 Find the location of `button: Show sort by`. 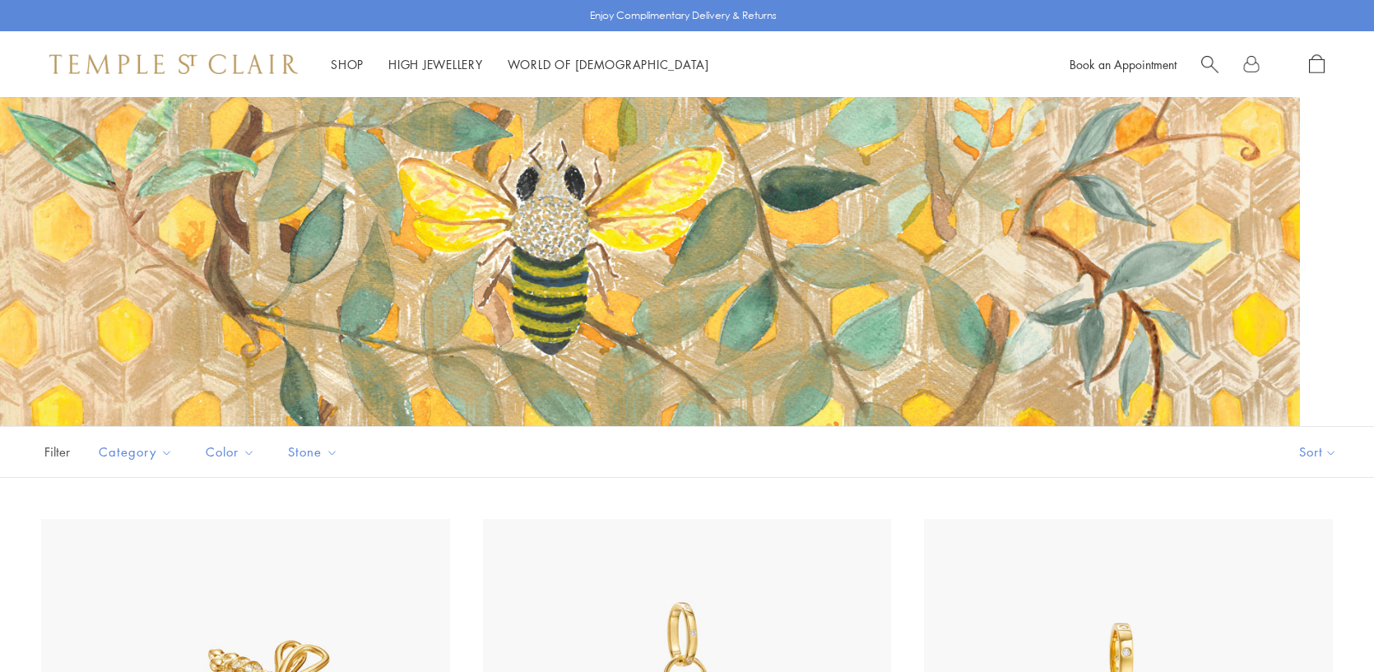

button: Show sort by is located at coordinates (1319, 452).